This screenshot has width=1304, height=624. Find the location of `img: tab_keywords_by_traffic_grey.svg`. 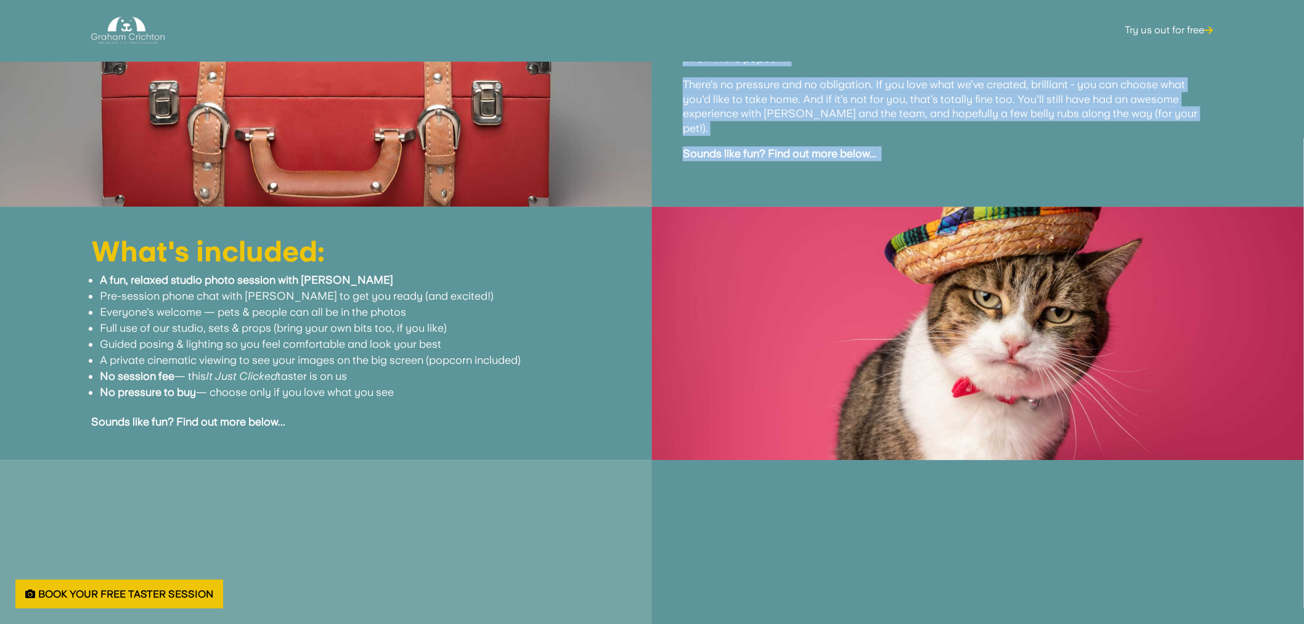

img: tab_keywords_by_traffic_grey.svg is located at coordinates (128, 76).